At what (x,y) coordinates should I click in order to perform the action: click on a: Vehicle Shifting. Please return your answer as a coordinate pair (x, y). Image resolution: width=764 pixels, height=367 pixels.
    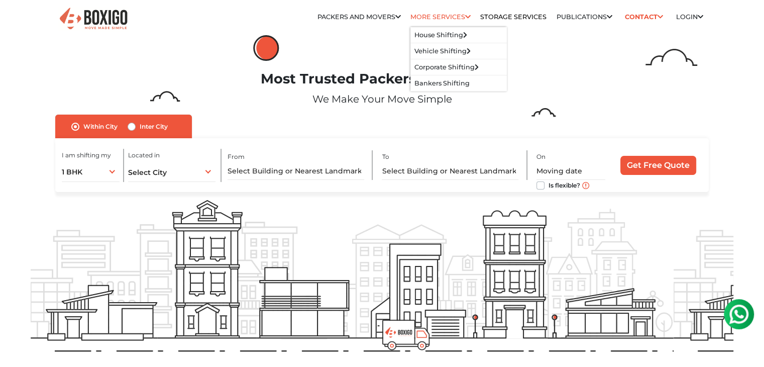
    Looking at the image, I should click on (443, 51).